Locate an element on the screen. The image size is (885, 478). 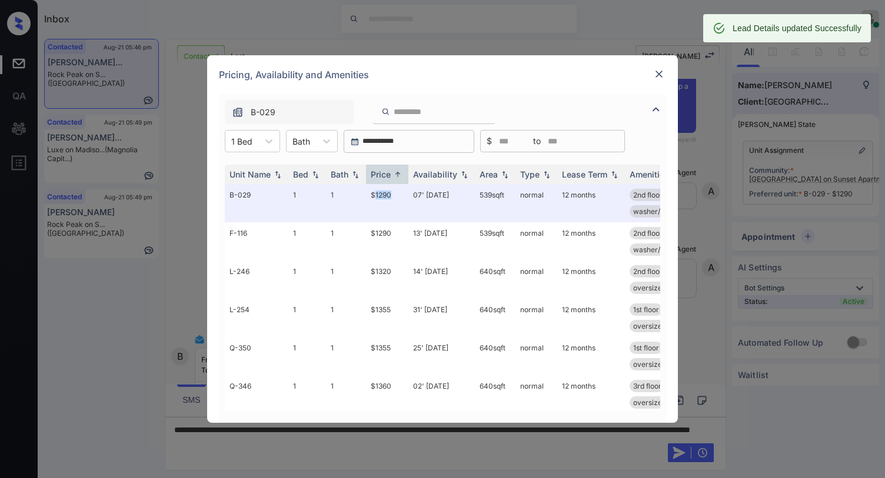
div: Bed is located at coordinates (301, 174).